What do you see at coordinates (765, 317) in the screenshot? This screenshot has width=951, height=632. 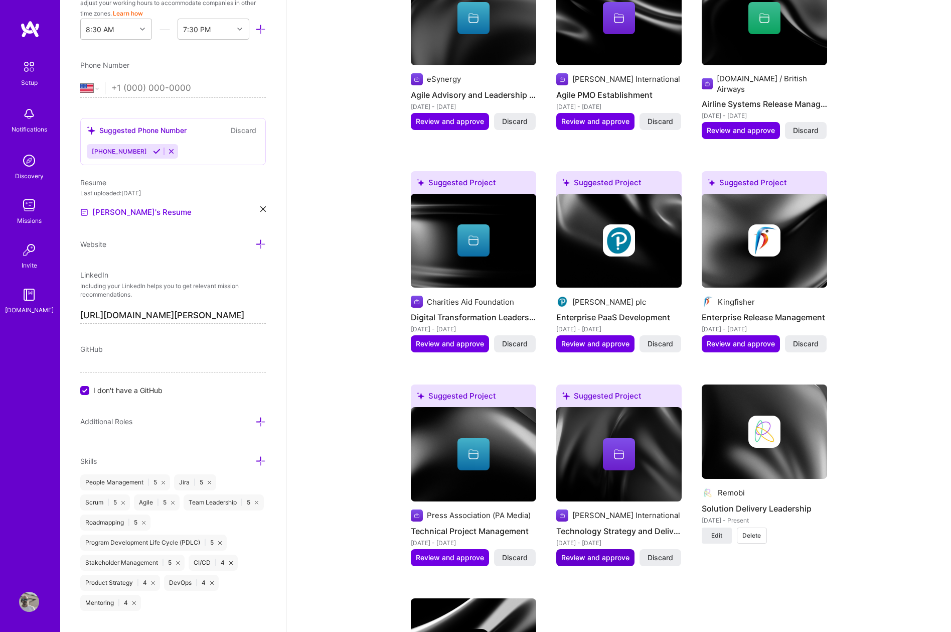 I see `h4: Enterprise Release Management` at bounding box center [765, 317].